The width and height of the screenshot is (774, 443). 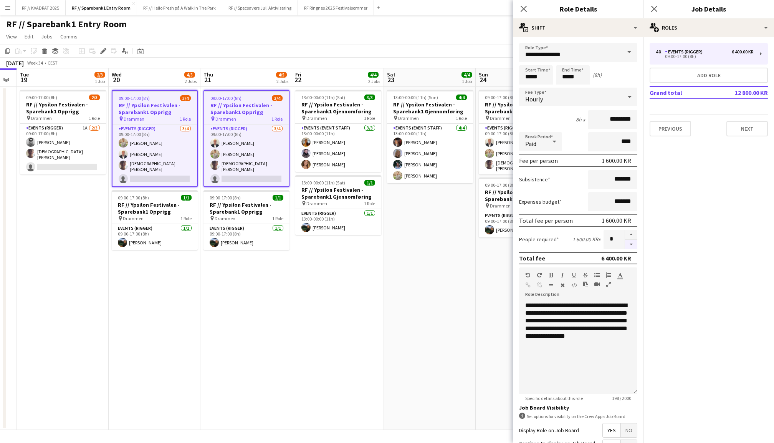 What do you see at coordinates (660, 52) in the screenshot?
I see `div: 4 x` at bounding box center [660, 52].